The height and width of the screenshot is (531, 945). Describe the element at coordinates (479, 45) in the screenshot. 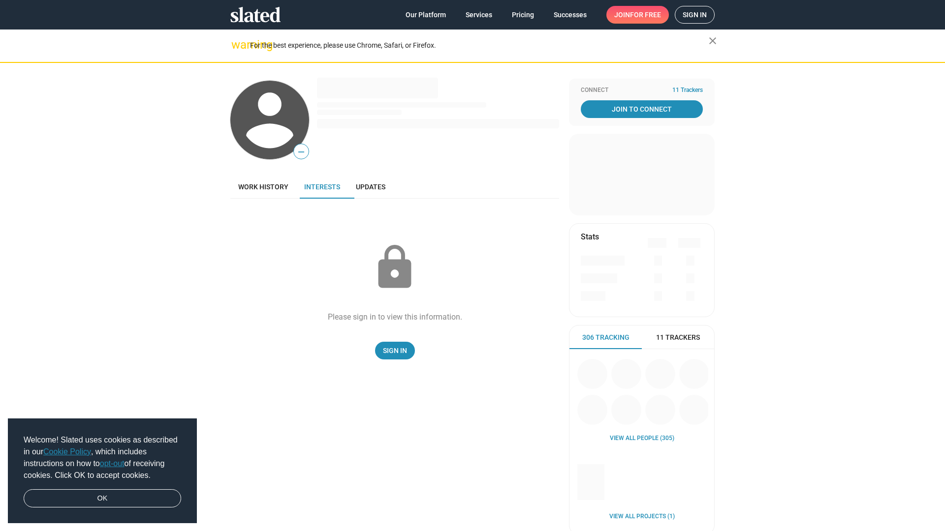

I see `div: For the best experience, please use Chrome, Safari, or Firefox.` at that location.